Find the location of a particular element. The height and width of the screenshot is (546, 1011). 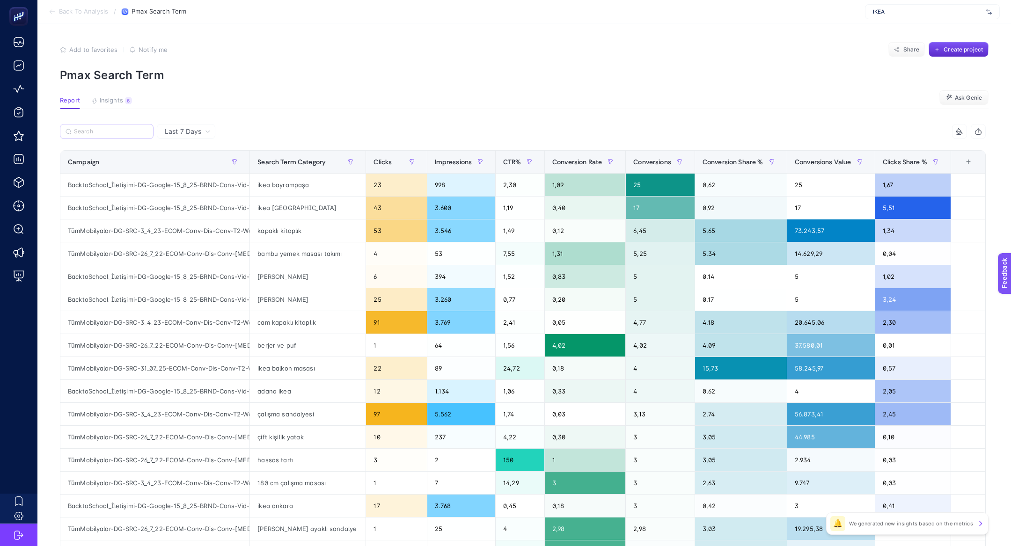

div: 5.562 is located at coordinates (461, 414).